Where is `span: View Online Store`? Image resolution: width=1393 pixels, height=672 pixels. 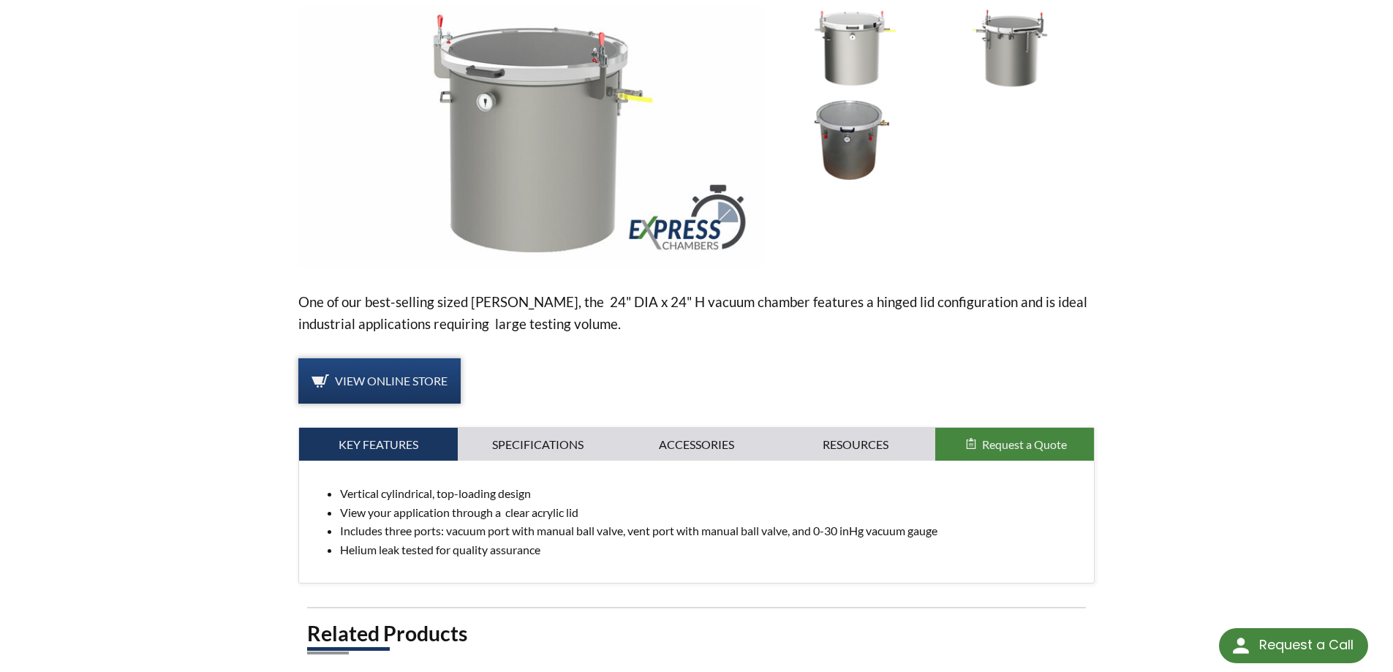
span: View Online Store is located at coordinates (391, 380).